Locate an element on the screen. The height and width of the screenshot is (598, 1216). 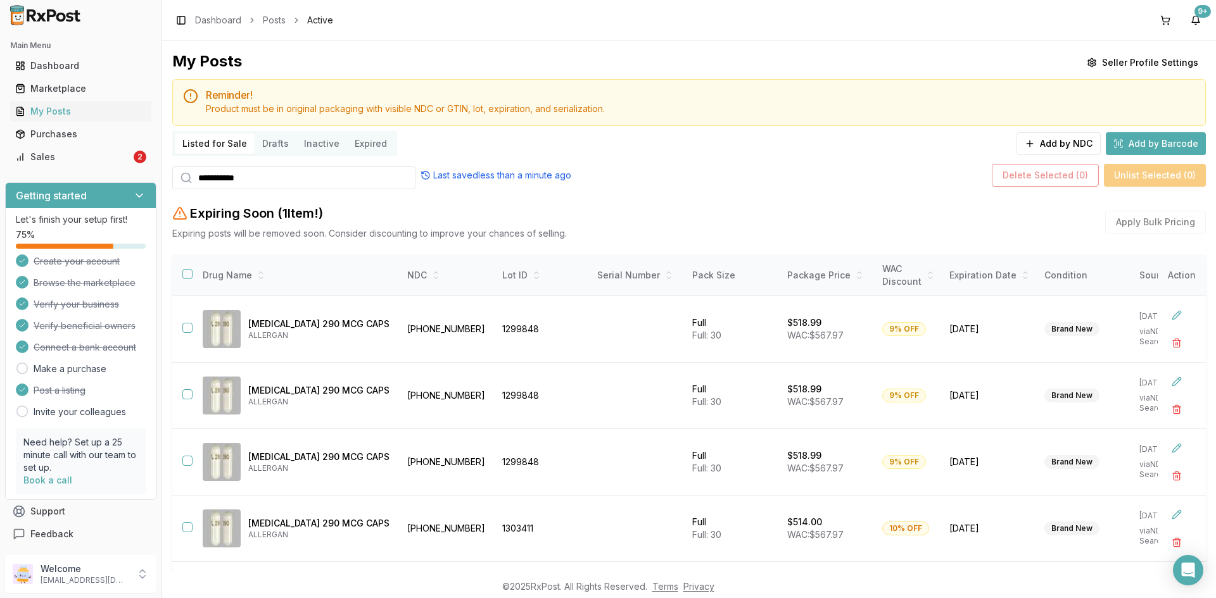
div: 10% OFF is located at coordinates (905, 529).